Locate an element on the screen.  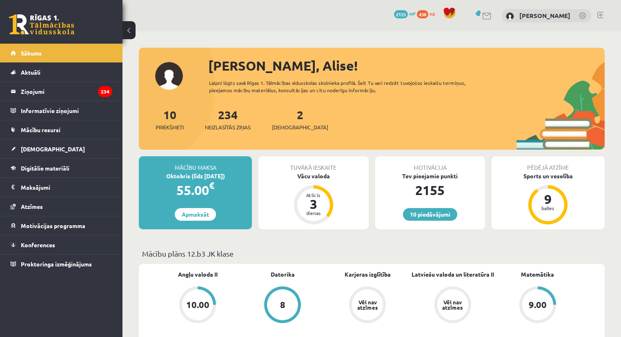
a: Motivācijas programma is located at coordinates (61, 226).